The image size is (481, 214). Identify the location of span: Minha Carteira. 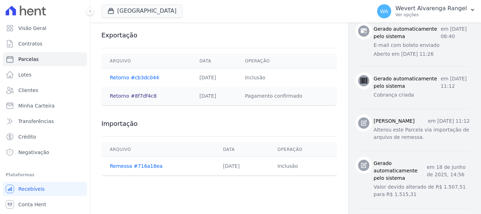
(36, 106).